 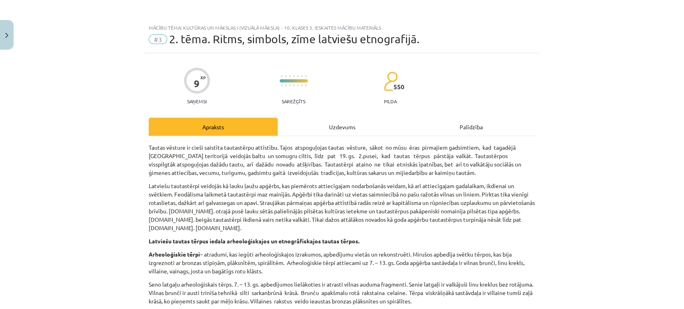 What do you see at coordinates (158, 39) in the screenshot?
I see `span: #3` at bounding box center [158, 39].